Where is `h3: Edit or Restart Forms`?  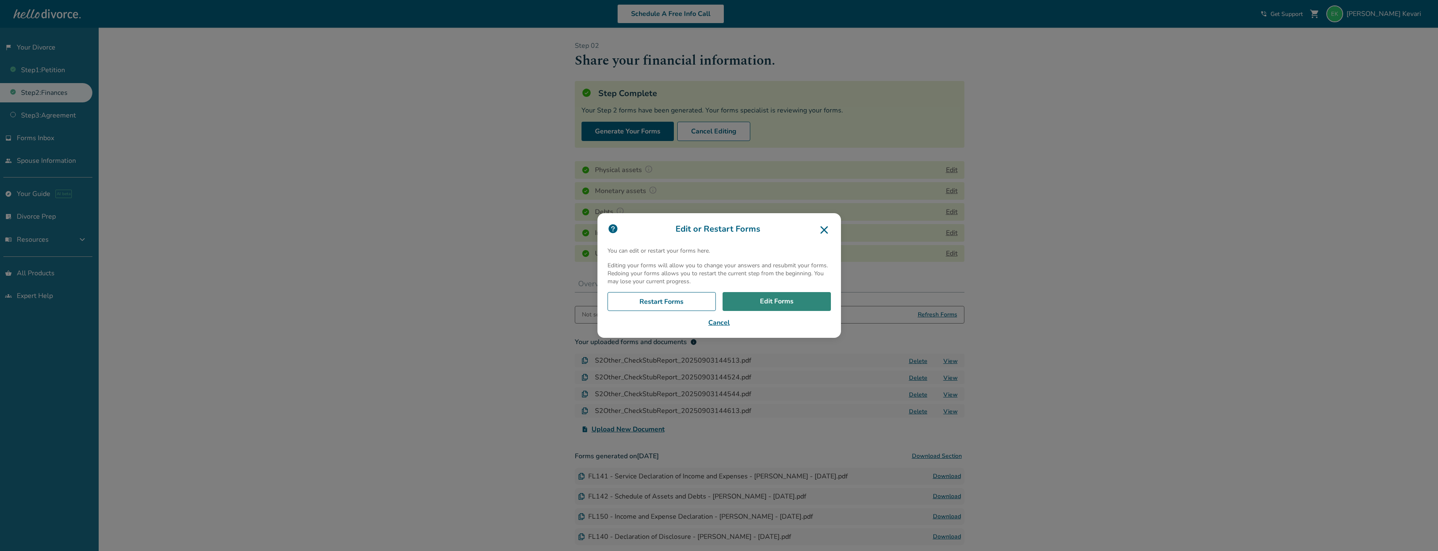
h3: Edit or Restart Forms is located at coordinates (719, 230).